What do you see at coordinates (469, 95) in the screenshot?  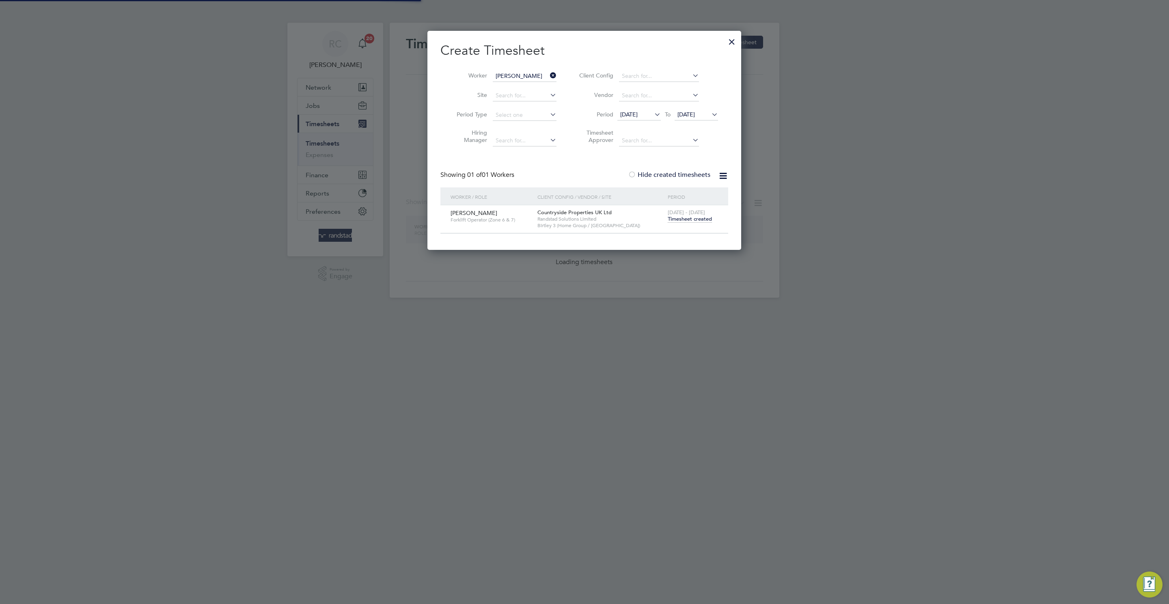 I see `label: Site` at bounding box center [469, 95].